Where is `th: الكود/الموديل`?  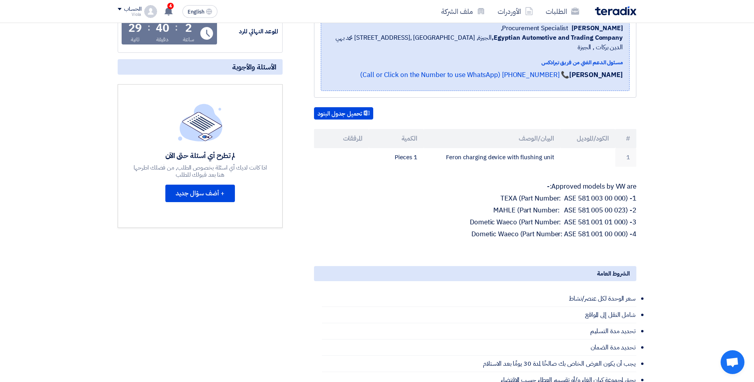 th: الكود/الموديل is located at coordinates (588, 139).